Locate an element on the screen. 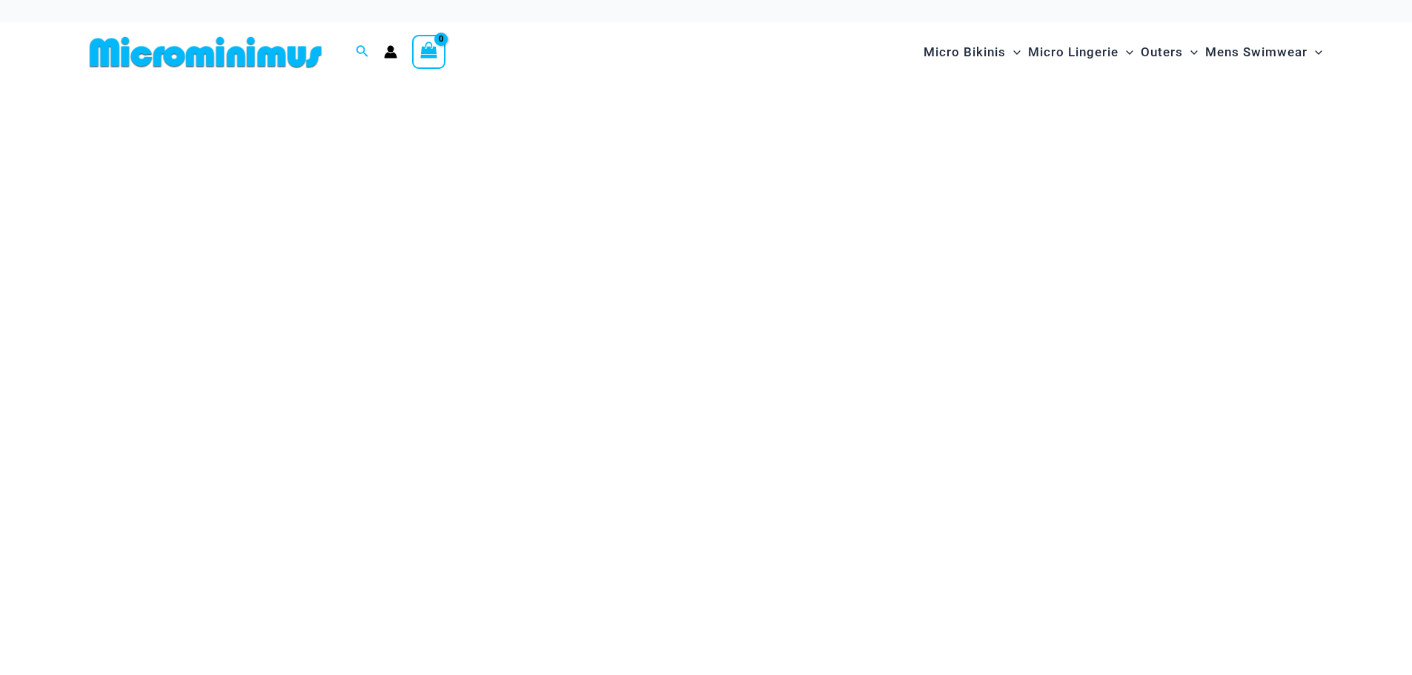  span: Outers is located at coordinates (1162, 52).